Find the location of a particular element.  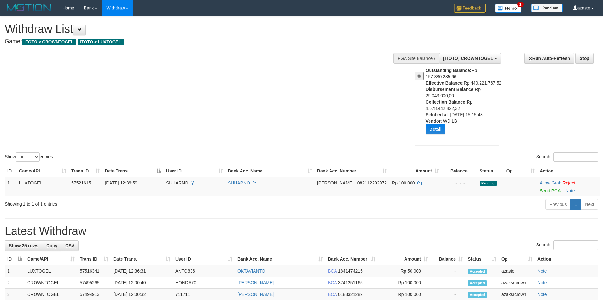

th: ID is located at coordinates (10, 171).